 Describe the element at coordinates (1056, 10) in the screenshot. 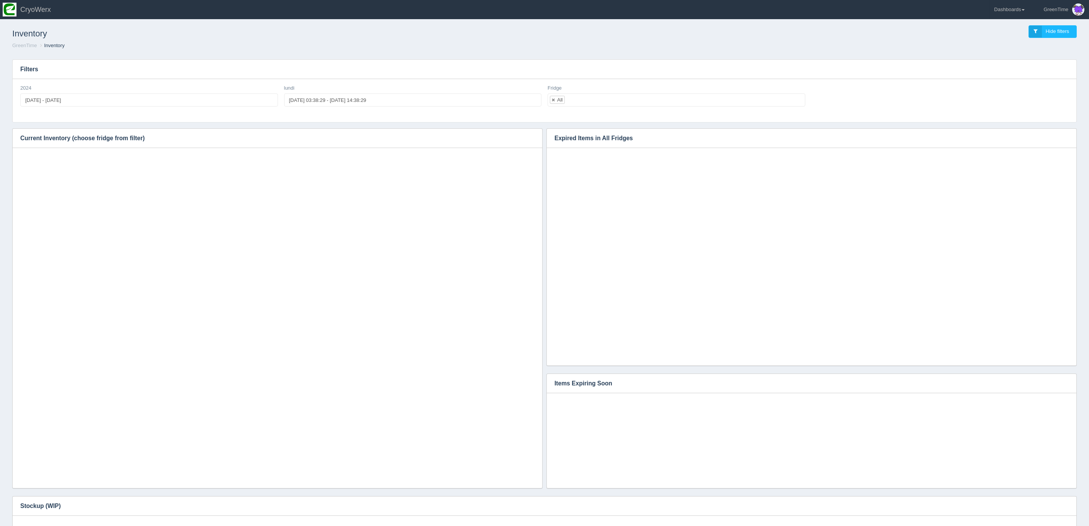

I see `div: GreenTime` at that location.